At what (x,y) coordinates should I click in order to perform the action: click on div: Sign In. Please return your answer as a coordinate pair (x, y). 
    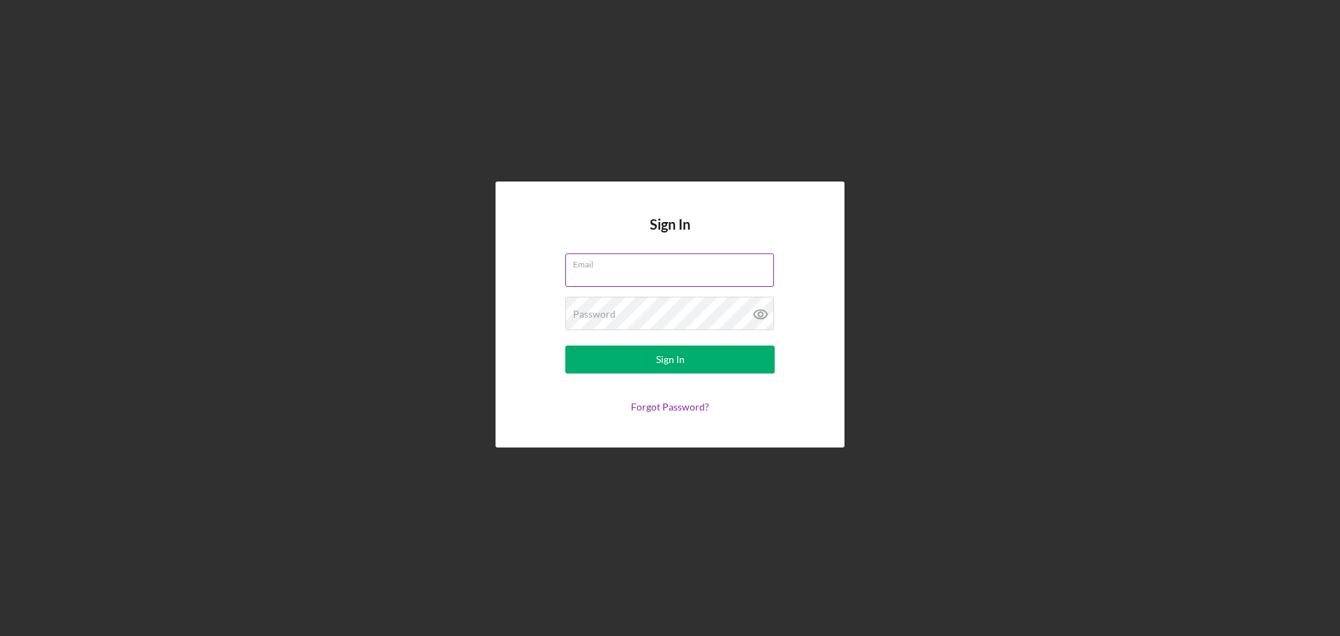
    Looking at the image, I should click on (670, 359).